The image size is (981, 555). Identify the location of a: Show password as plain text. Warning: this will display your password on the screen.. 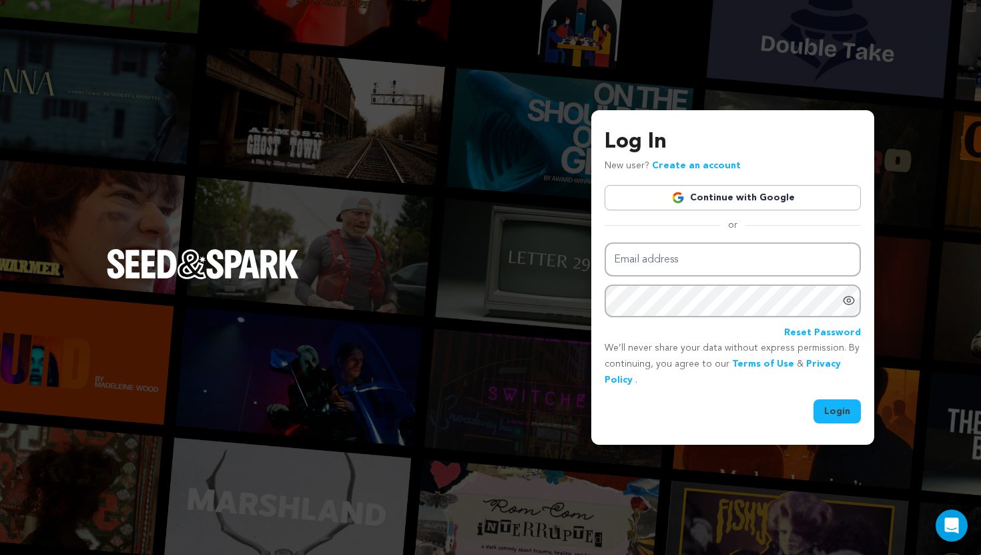
(849, 300).